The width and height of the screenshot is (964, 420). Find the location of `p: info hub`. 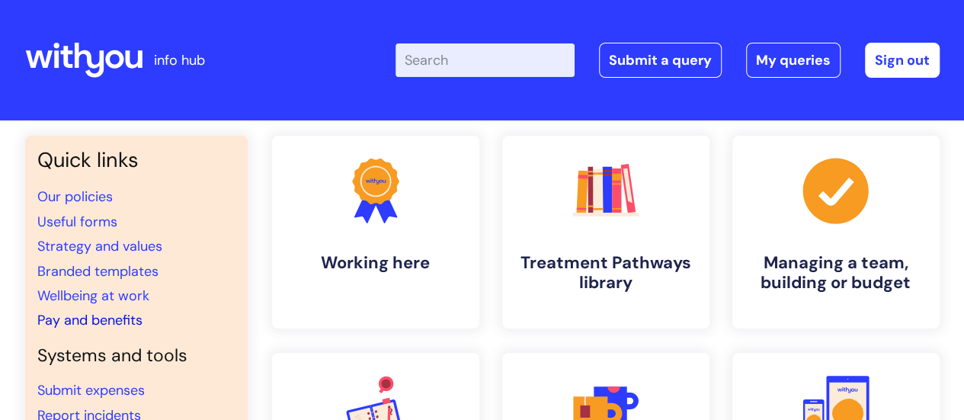

p: info hub is located at coordinates (179, 60).